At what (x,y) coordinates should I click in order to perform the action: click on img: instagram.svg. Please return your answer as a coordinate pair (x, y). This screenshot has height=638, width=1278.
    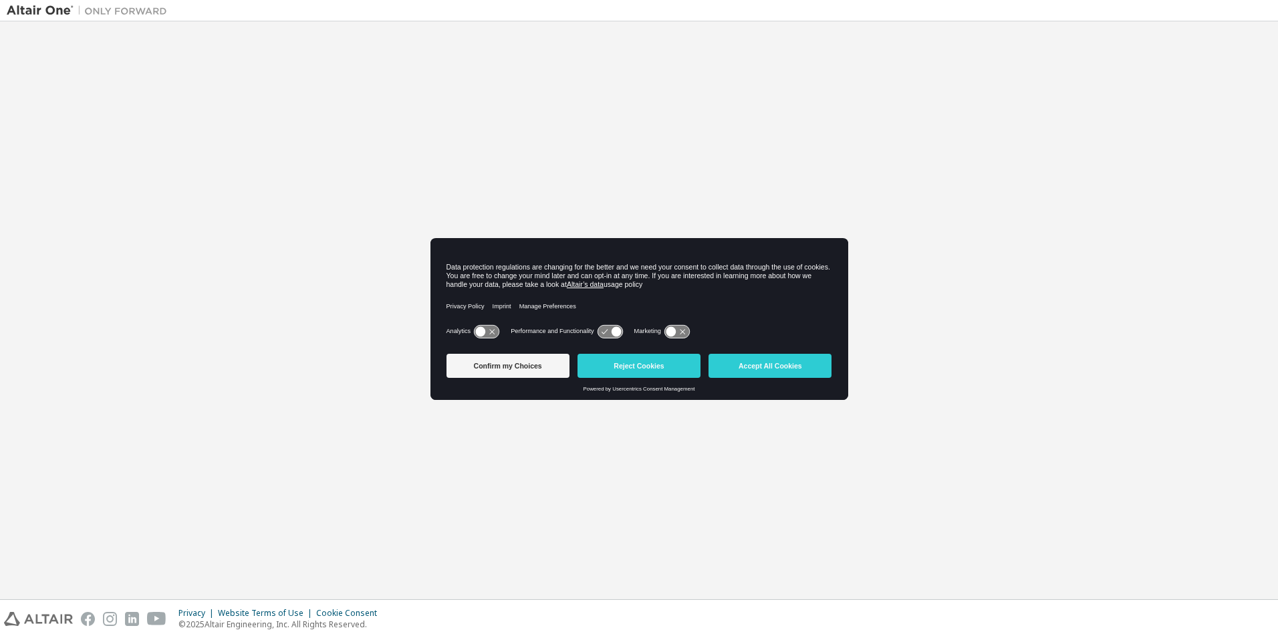
    Looking at the image, I should click on (110, 618).